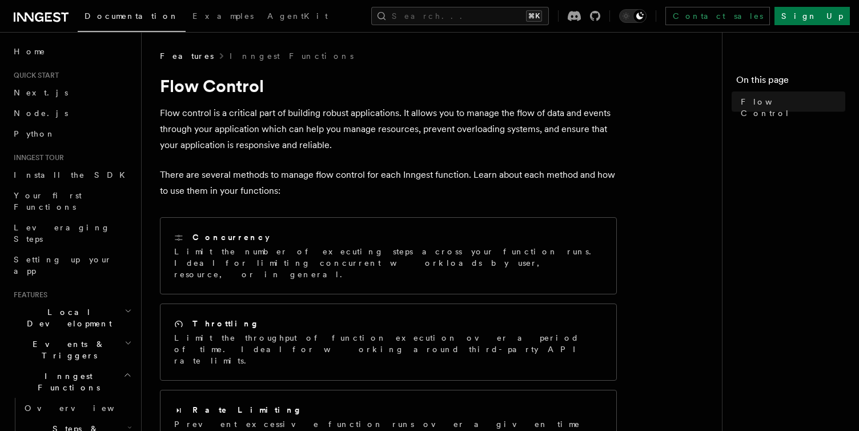 The width and height of the screenshot is (859, 431). Describe the element at coordinates (34, 134) in the screenshot. I see `span: Python` at that location.